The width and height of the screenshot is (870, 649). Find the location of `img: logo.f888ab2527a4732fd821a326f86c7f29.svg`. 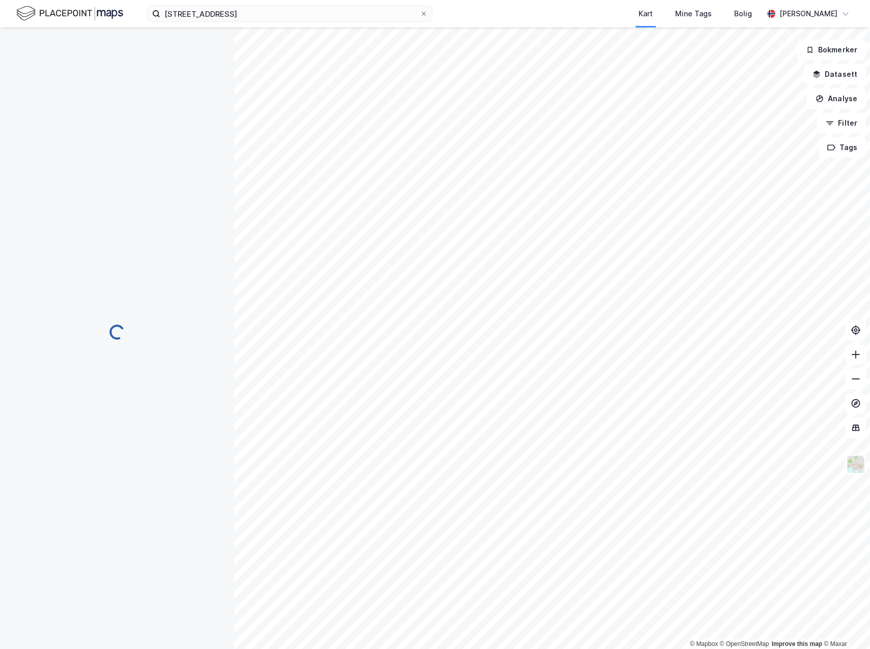

img: logo.f888ab2527a4732fd821a326f86c7f29.svg is located at coordinates (70, 13).